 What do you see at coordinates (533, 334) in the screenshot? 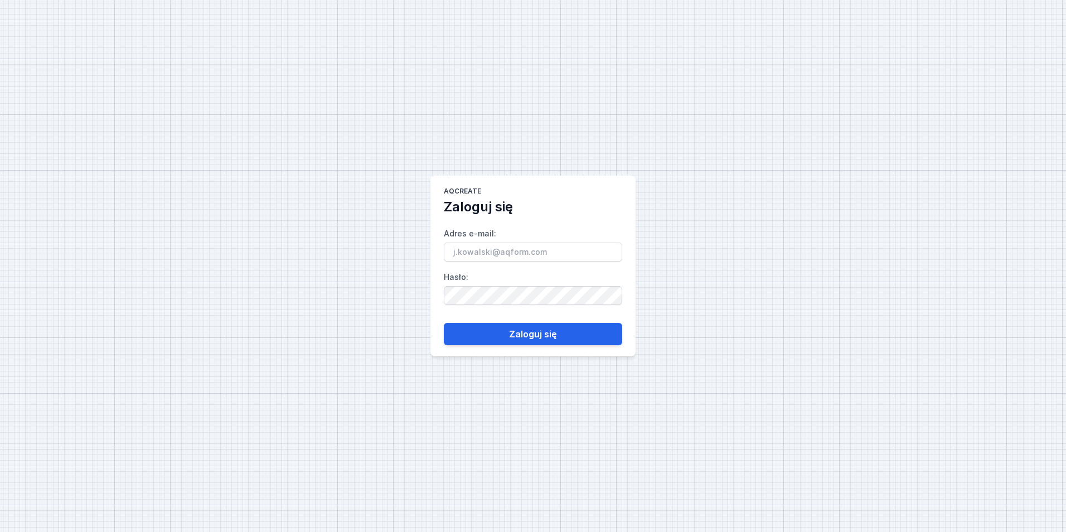
I see `button: Zaloguj się` at bounding box center [533, 334].